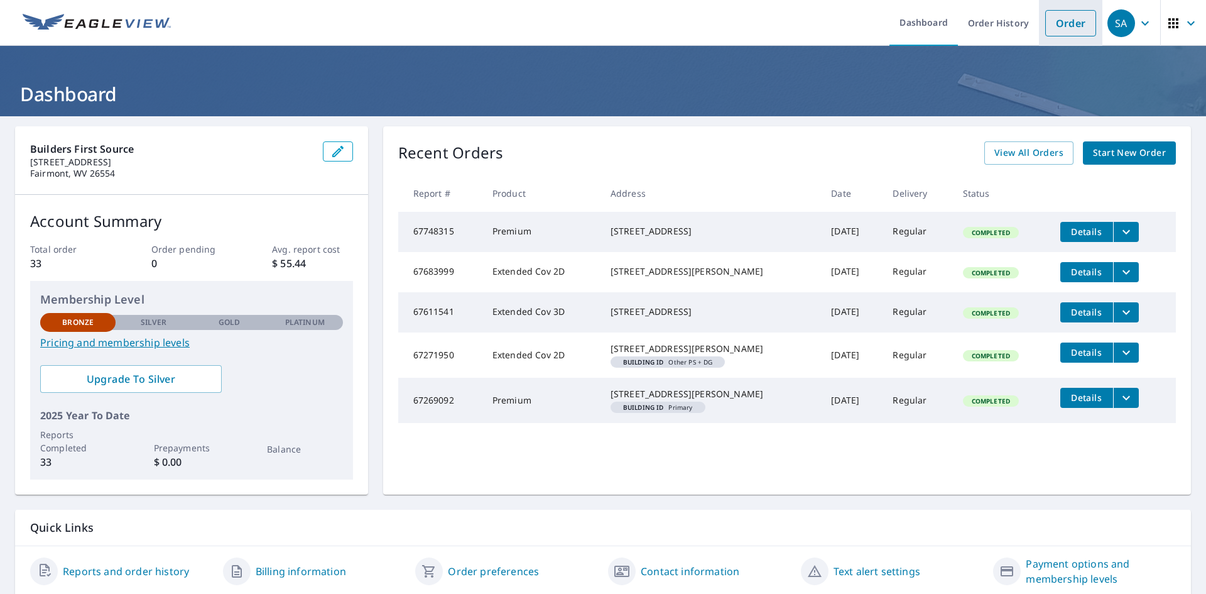 Image resolution: width=1206 pixels, height=594 pixels. What do you see at coordinates (131, 379) in the screenshot?
I see `span: Upgrade To Silver` at bounding box center [131, 379].